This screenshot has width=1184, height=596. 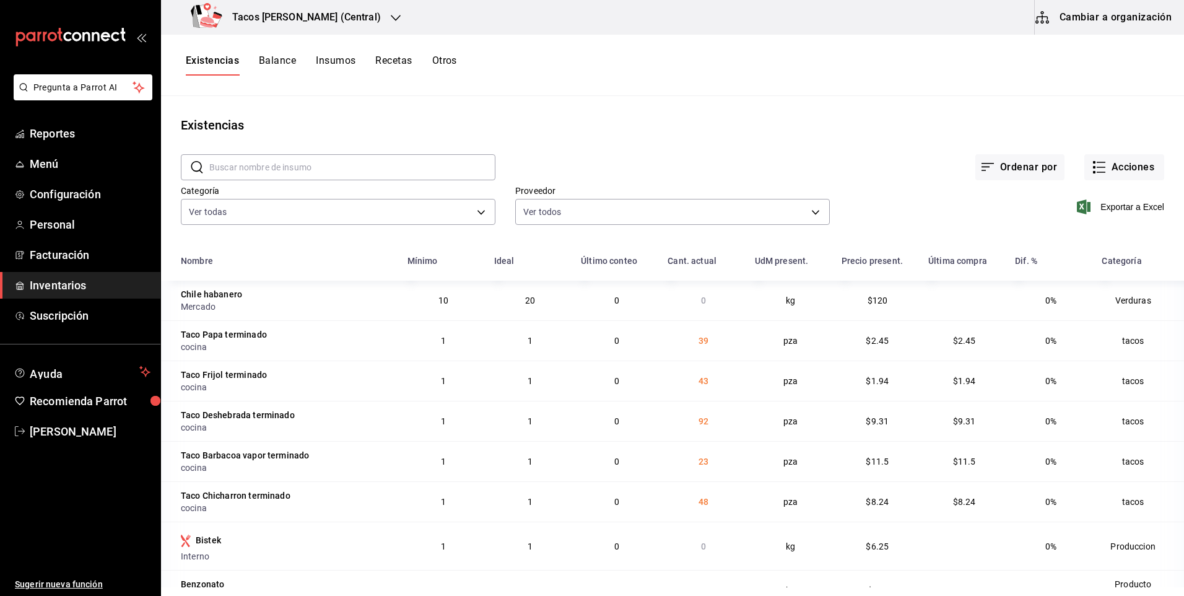 What do you see at coordinates (90, 285) in the screenshot?
I see `span: Inventarios` at bounding box center [90, 285].